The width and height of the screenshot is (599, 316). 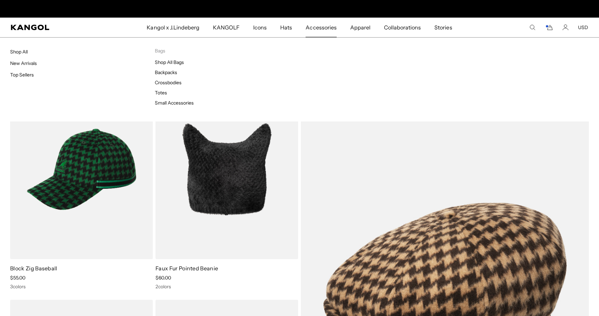 What do you see at coordinates (549, 27) in the screenshot?
I see `button: Cart` at bounding box center [549, 27].